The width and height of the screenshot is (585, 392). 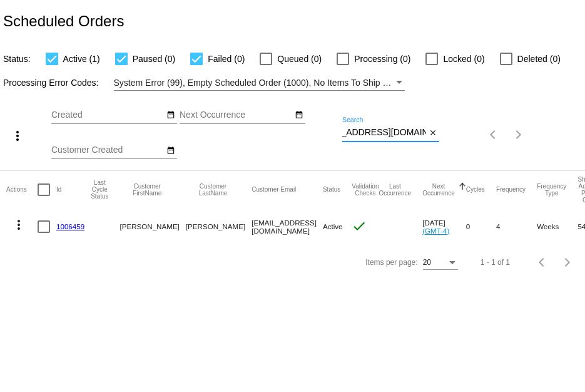 What do you see at coordinates (108, 115) in the screenshot?
I see `input: Created` at bounding box center [108, 115].